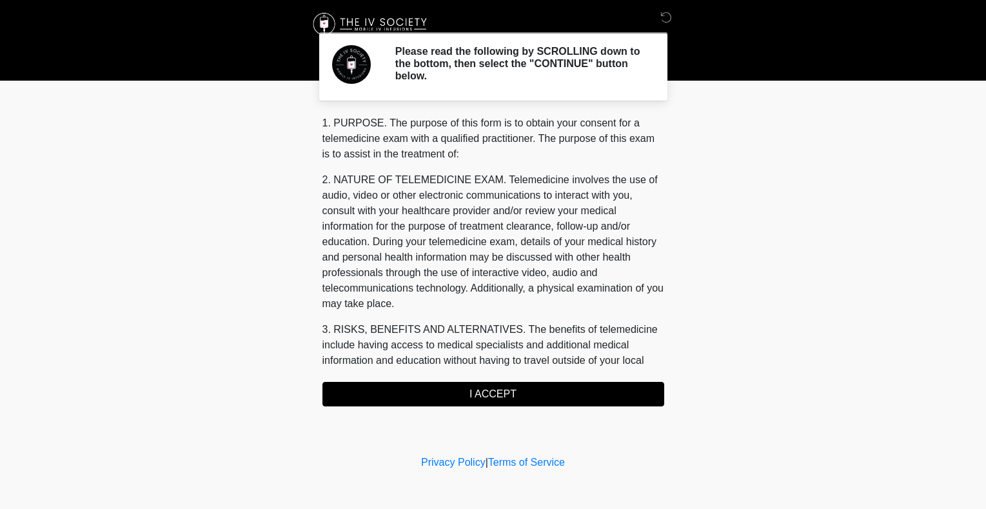  What do you see at coordinates (453, 462) in the screenshot?
I see `a: Privacy Policy` at bounding box center [453, 462].